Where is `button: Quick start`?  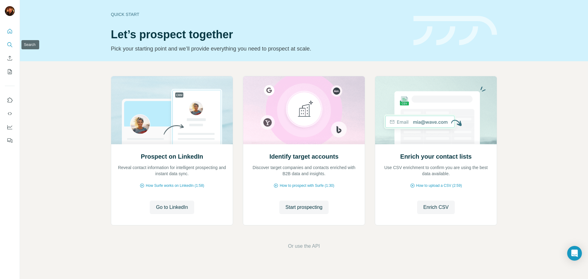 button: Quick start is located at coordinates (10, 31).